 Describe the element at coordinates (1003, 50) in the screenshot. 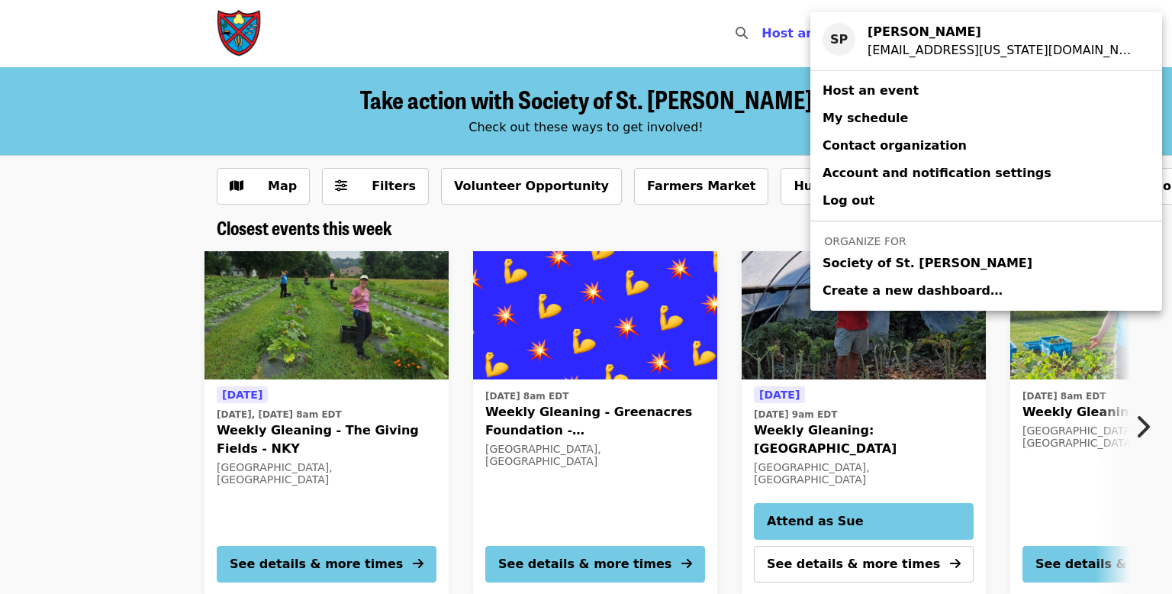

I see `div: sw-ohio@endhunger.org` at that location.